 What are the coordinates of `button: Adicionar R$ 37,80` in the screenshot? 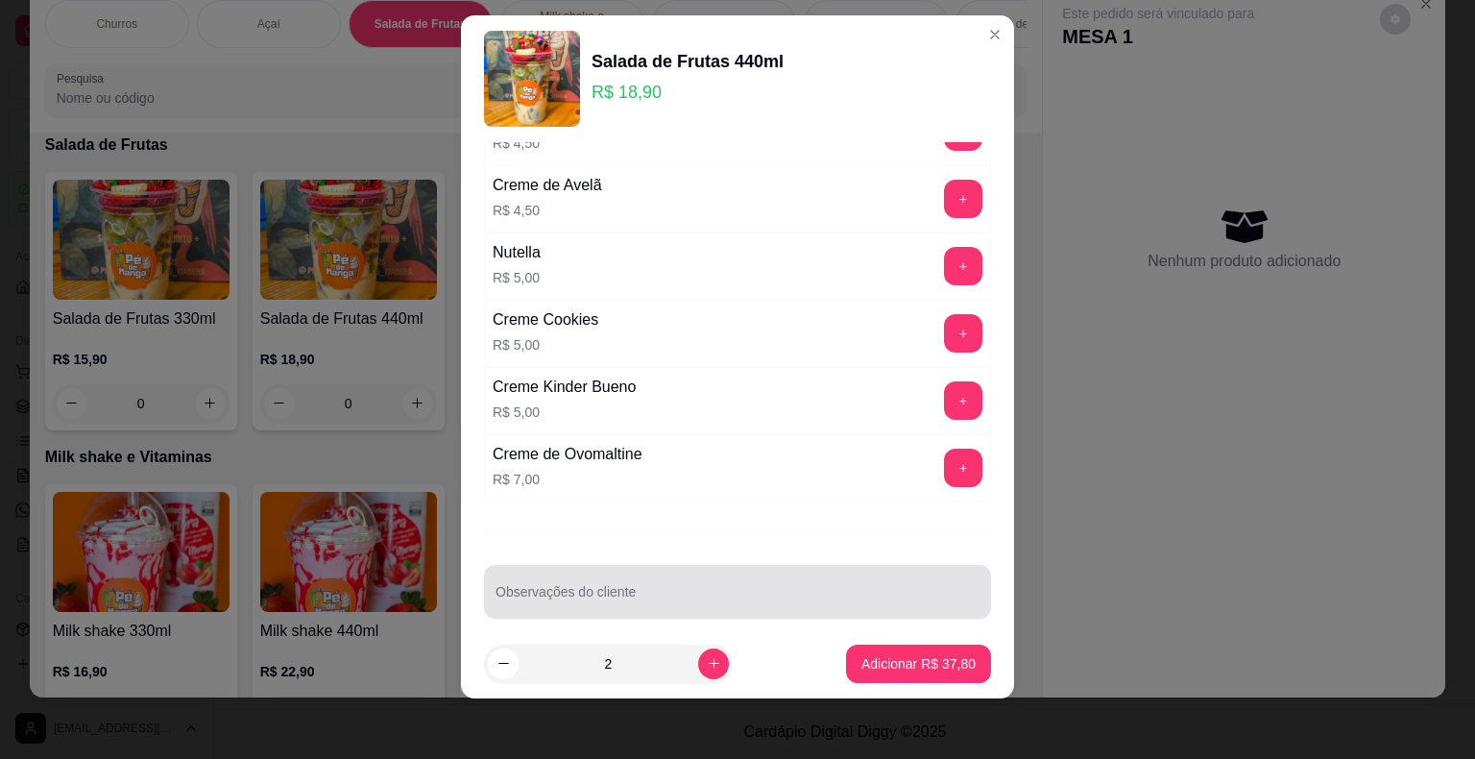 It's located at (918, 664).